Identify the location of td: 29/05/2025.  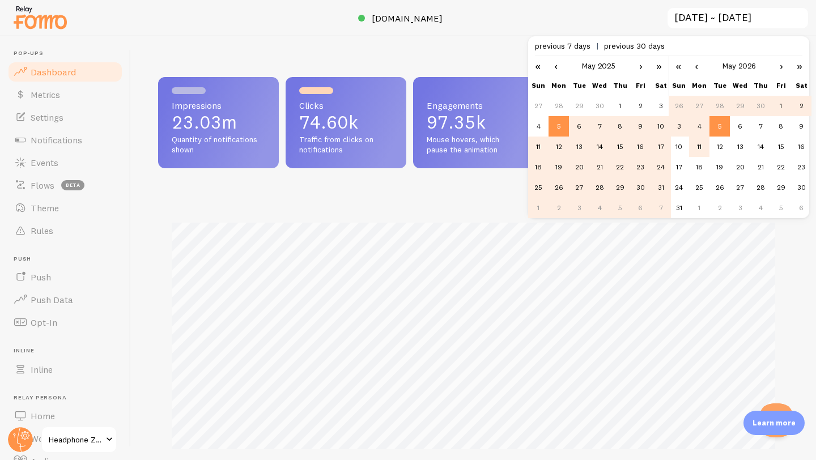
(620, 187).